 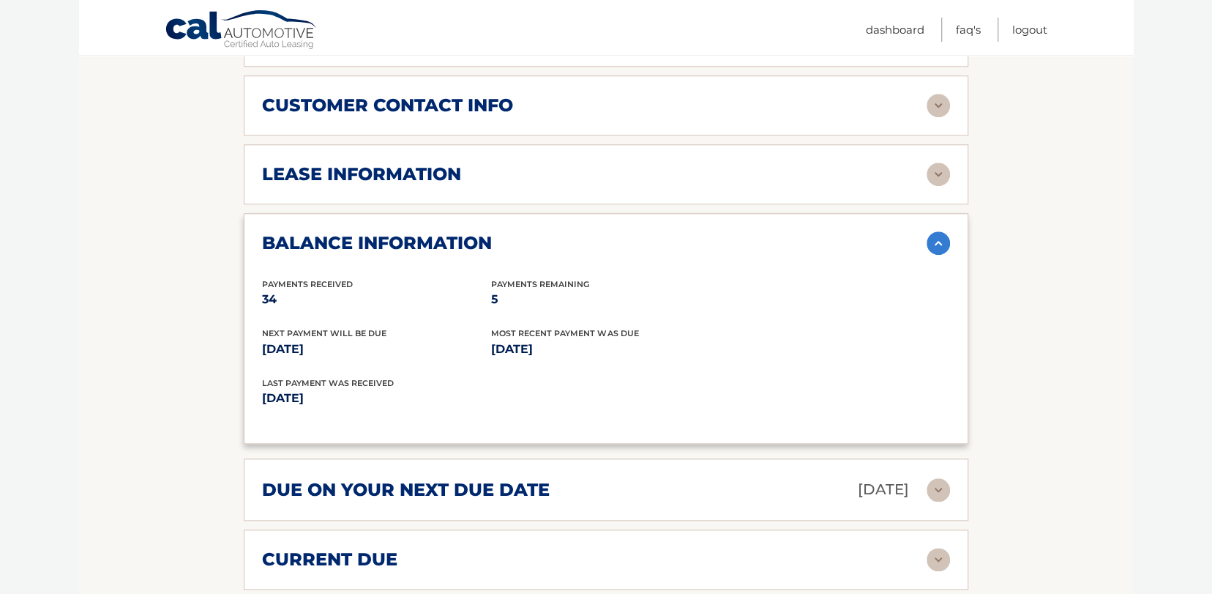 I want to click on a: Dashboard, so click(x=895, y=29).